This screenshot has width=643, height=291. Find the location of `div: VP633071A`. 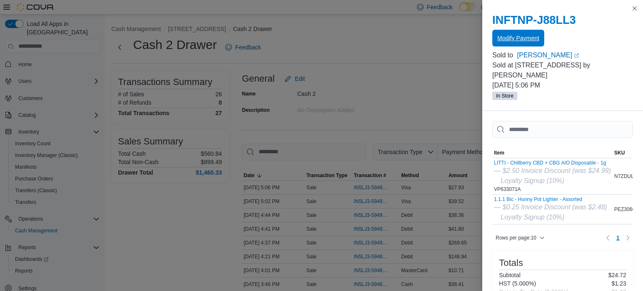

div: VP633071A is located at coordinates (552, 176).